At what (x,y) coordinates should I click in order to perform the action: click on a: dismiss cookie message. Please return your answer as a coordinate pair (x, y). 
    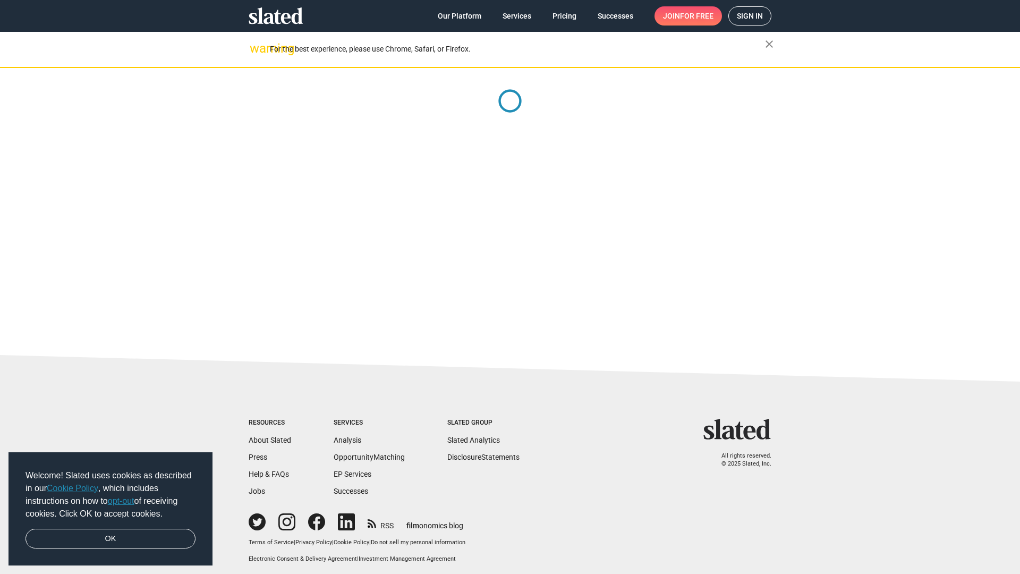
    Looking at the image, I should click on (111, 539).